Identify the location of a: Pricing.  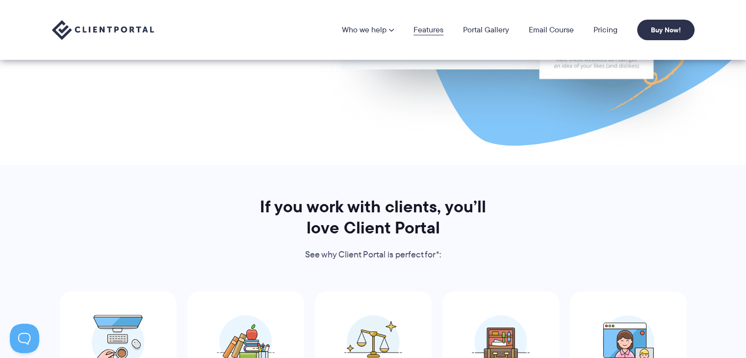
(605, 30).